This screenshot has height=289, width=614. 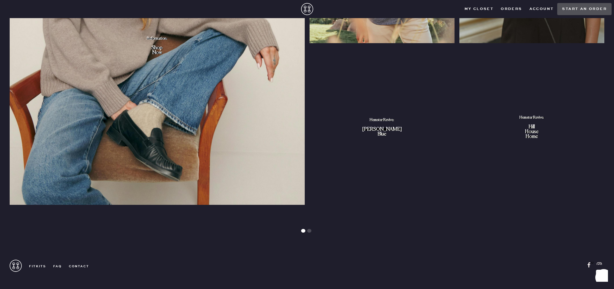 I want to click on a: contact, so click(x=75, y=267).